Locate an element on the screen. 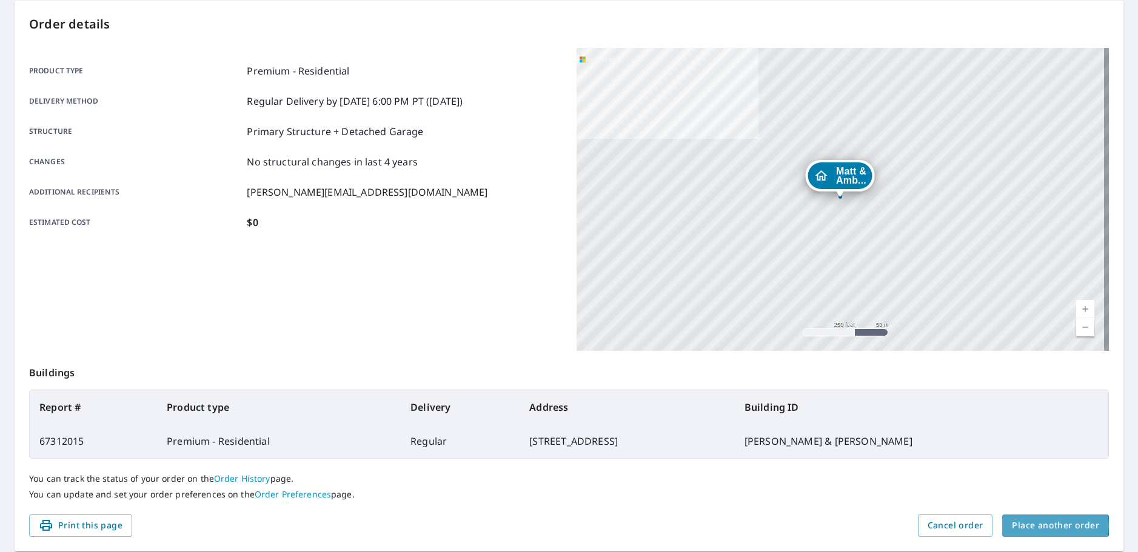 This screenshot has width=1138, height=552. p: Structure is located at coordinates (135, 132).